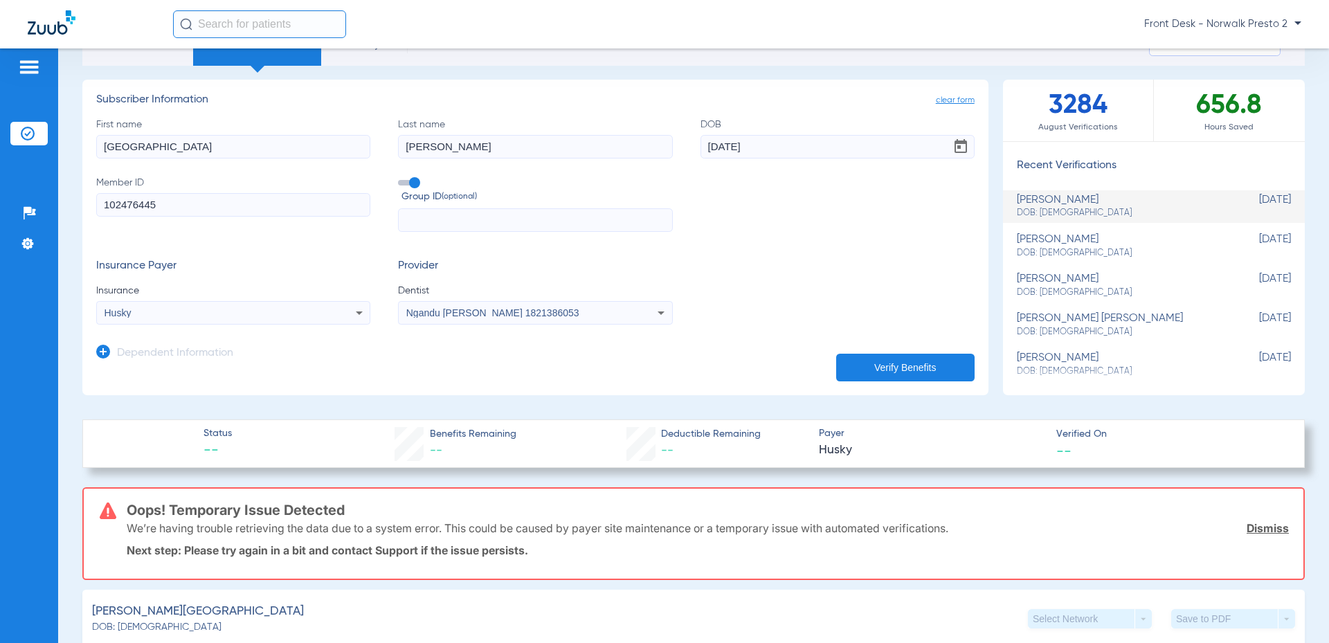  Describe the element at coordinates (1154, 166) in the screenshot. I see `h3: Recent Verifications` at that location.